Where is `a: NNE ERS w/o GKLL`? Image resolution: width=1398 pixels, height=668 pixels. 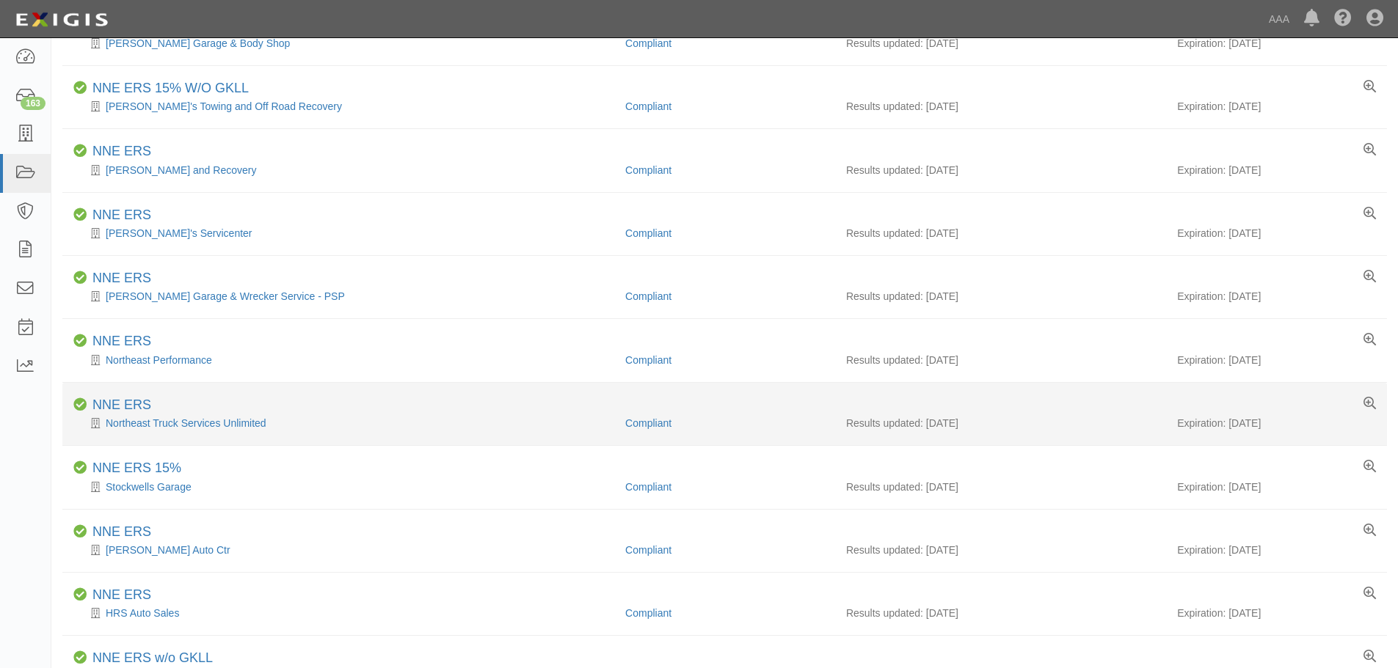
a: NNE ERS w/o GKLL is located at coordinates (153, 658).